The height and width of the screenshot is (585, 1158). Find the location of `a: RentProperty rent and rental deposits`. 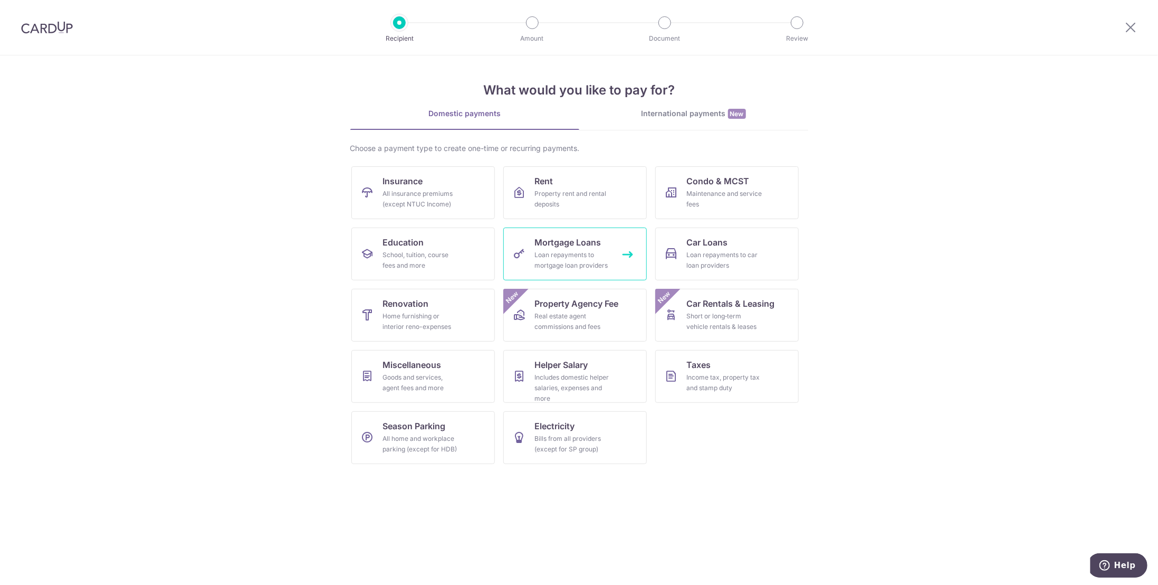

a: RentProperty rent and rental deposits is located at coordinates (575, 193).